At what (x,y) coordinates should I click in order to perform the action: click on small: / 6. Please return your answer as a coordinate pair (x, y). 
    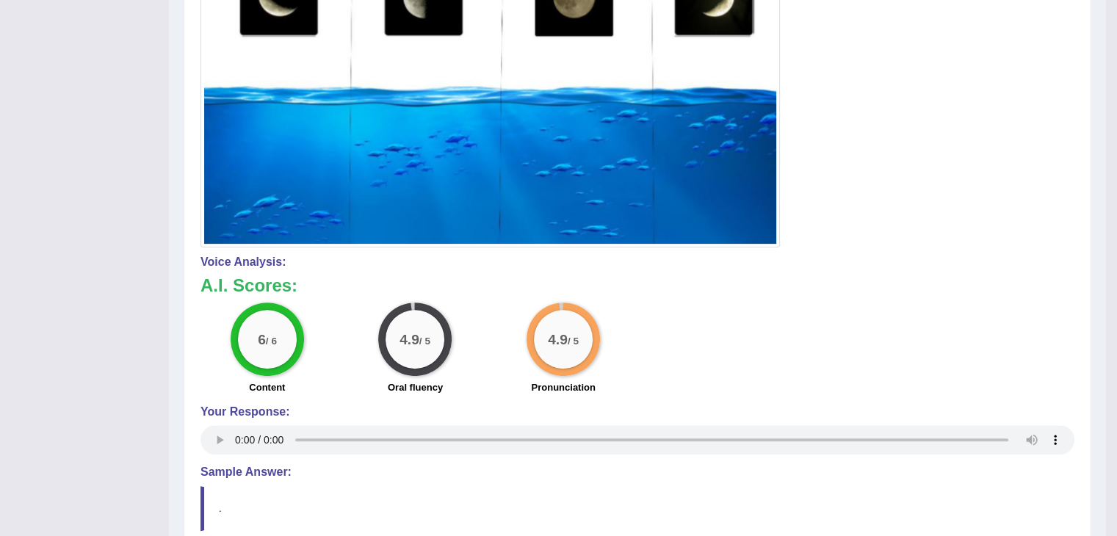
    Looking at the image, I should click on (271, 341).